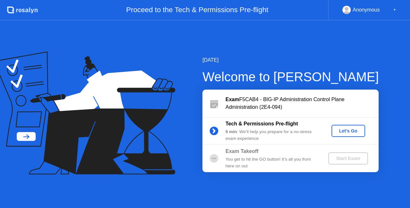 The width and height of the screenshot is (410, 208). I want to click on div: You get to hit the GO button! It’s all you from here on out, so click(272, 163).